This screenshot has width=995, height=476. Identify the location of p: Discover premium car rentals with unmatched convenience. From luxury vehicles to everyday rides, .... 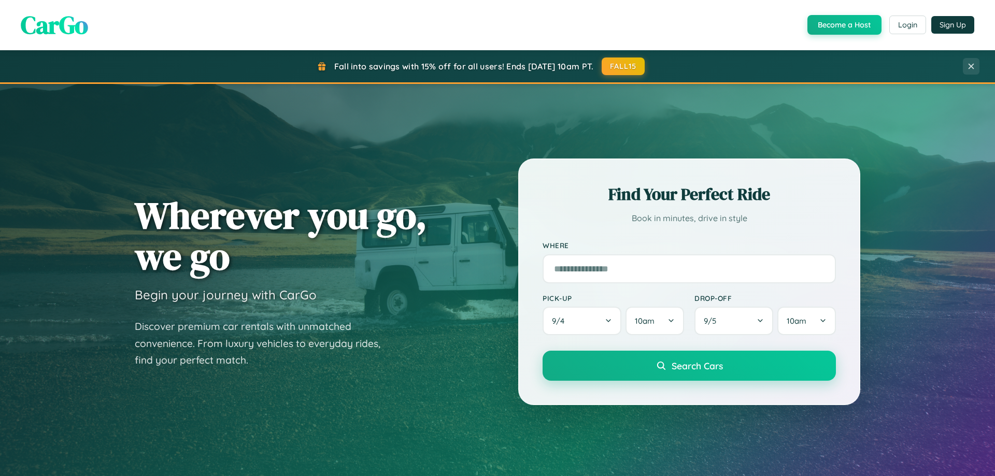
(264, 344).